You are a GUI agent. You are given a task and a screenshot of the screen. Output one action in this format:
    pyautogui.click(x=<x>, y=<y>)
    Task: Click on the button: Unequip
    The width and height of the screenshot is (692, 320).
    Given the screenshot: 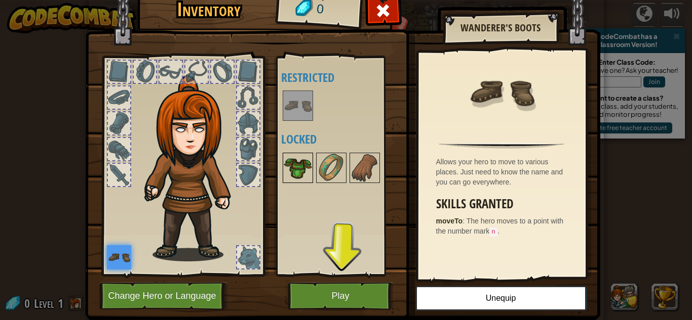 What is the action you would take?
    pyautogui.click(x=501, y=299)
    